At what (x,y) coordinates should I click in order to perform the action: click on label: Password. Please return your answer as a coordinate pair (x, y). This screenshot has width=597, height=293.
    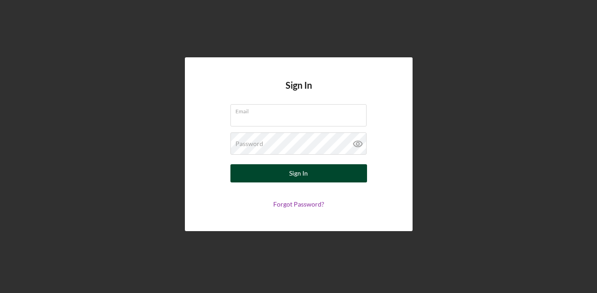
    Looking at the image, I should click on (249, 144).